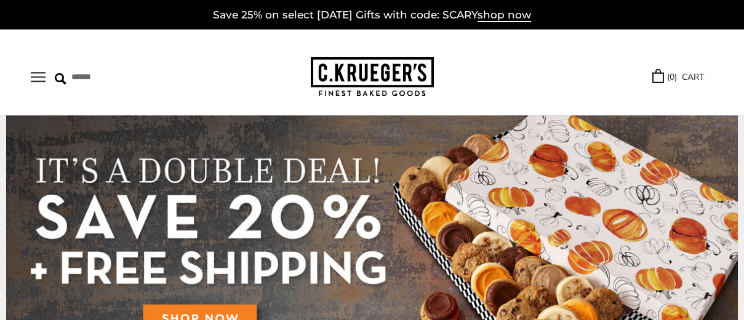  I want to click on input: Search, so click(125, 77).